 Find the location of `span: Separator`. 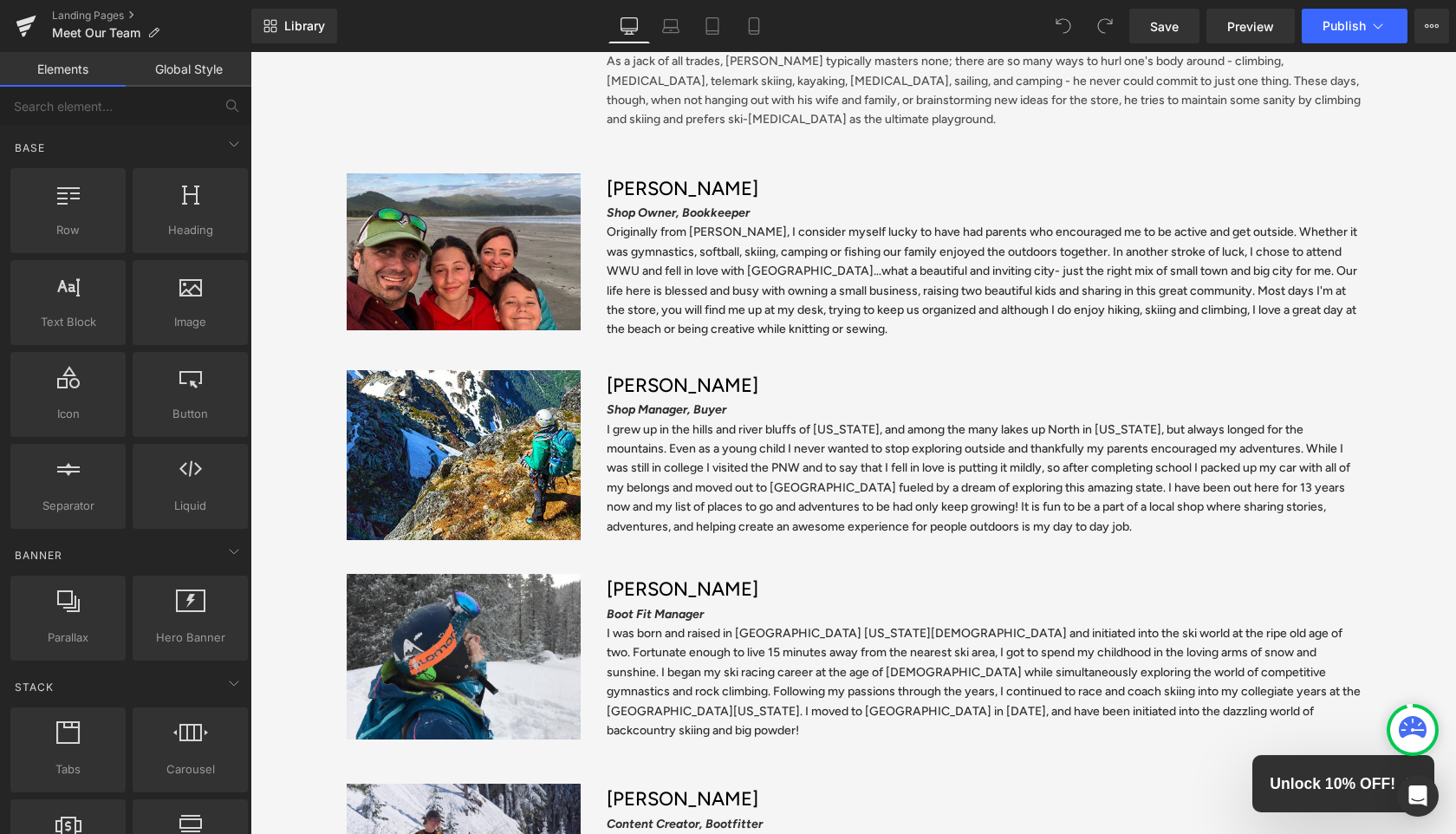

span: Separator is located at coordinates (68, 505).